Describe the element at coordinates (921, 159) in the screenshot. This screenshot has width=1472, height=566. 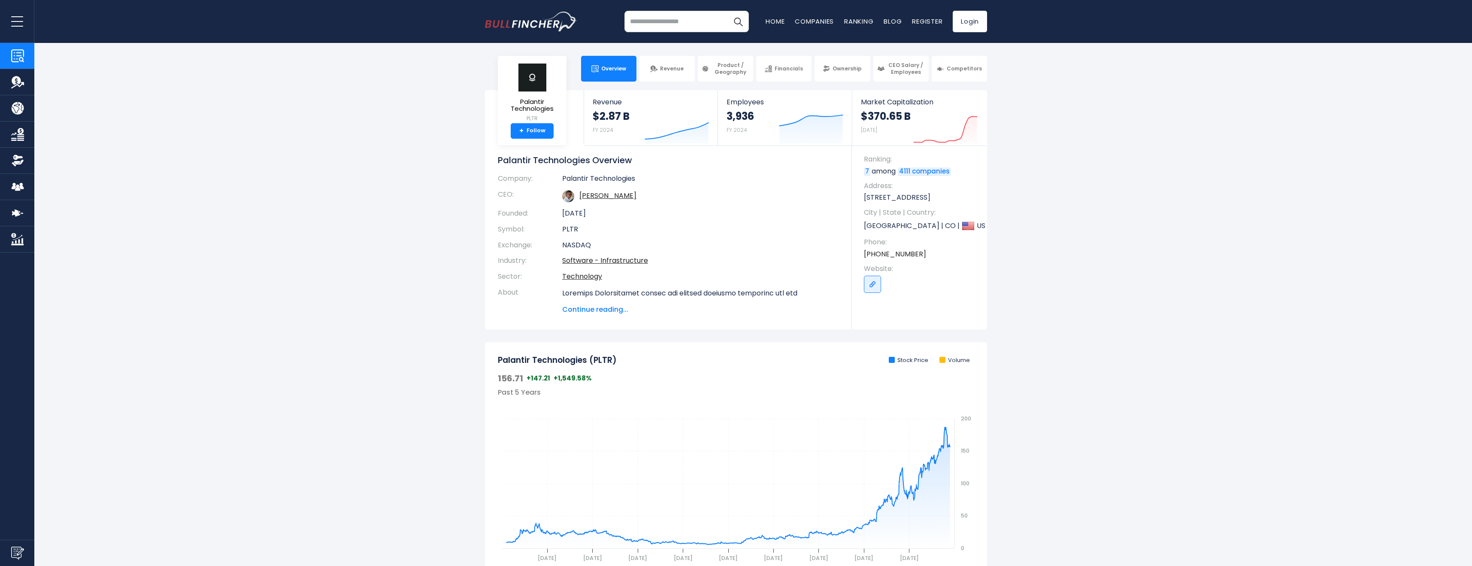
I see `span: Ranking:` at that location.